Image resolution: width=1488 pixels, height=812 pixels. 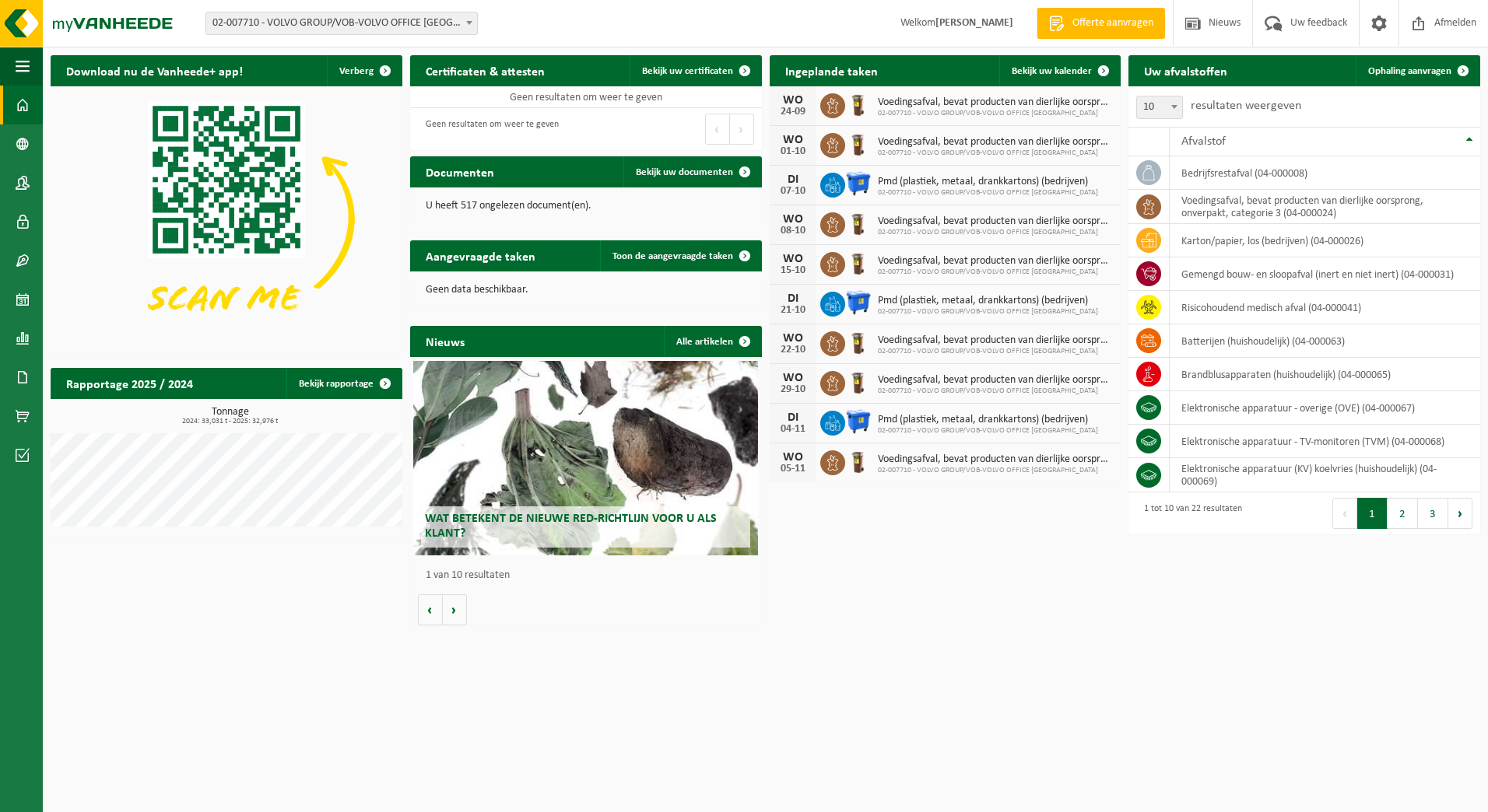 What do you see at coordinates (445, 341) in the screenshot?
I see `h2: Nieuws` at bounding box center [445, 341].